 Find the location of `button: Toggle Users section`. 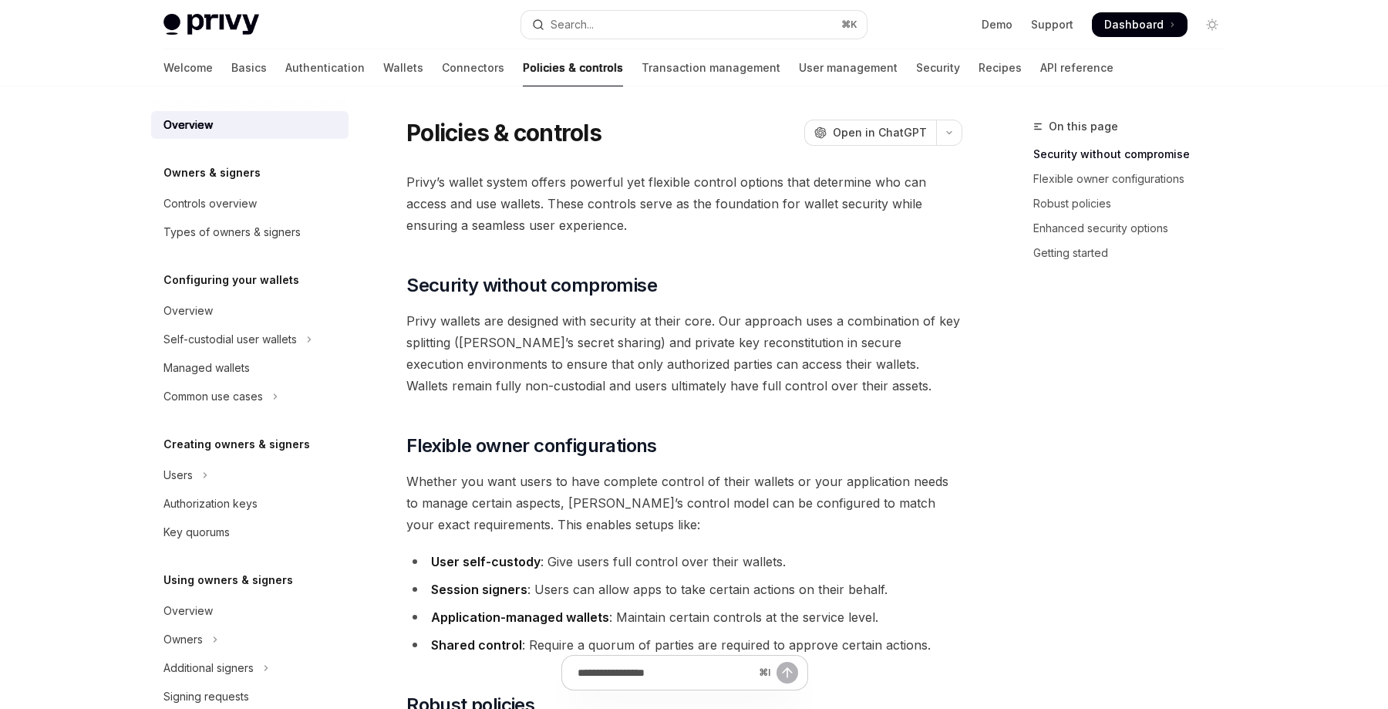

button: Toggle Users section is located at coordinates (250, 475).